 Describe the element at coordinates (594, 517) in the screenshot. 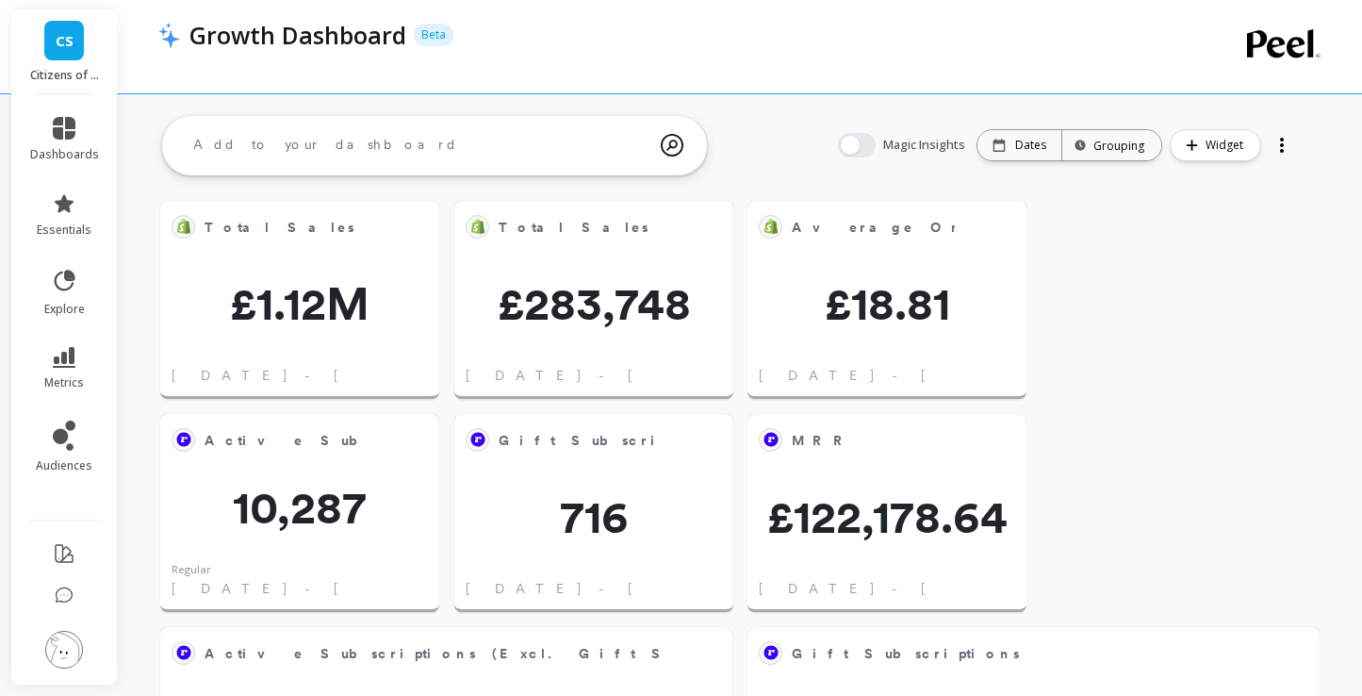

I see `span: 716` at that location.